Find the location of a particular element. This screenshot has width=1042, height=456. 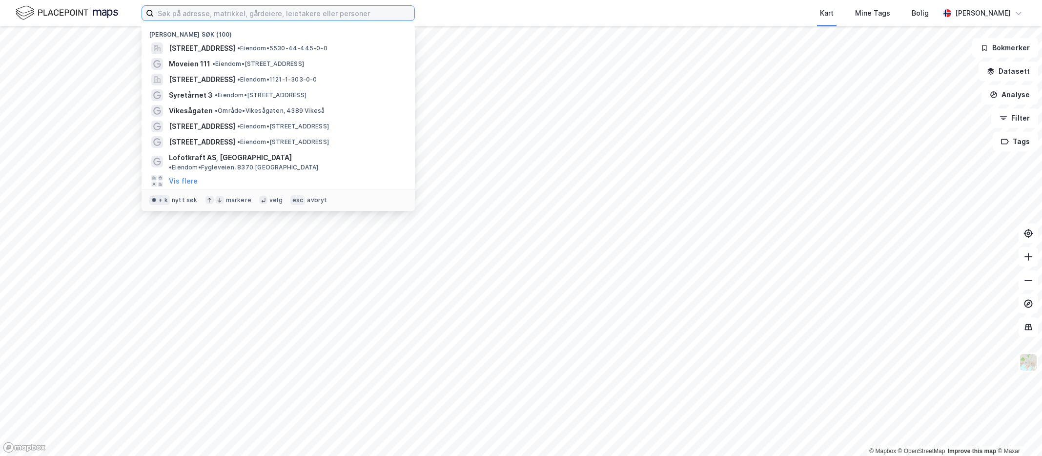

a: OpenStreetMap is located at coordinates (921, 451).